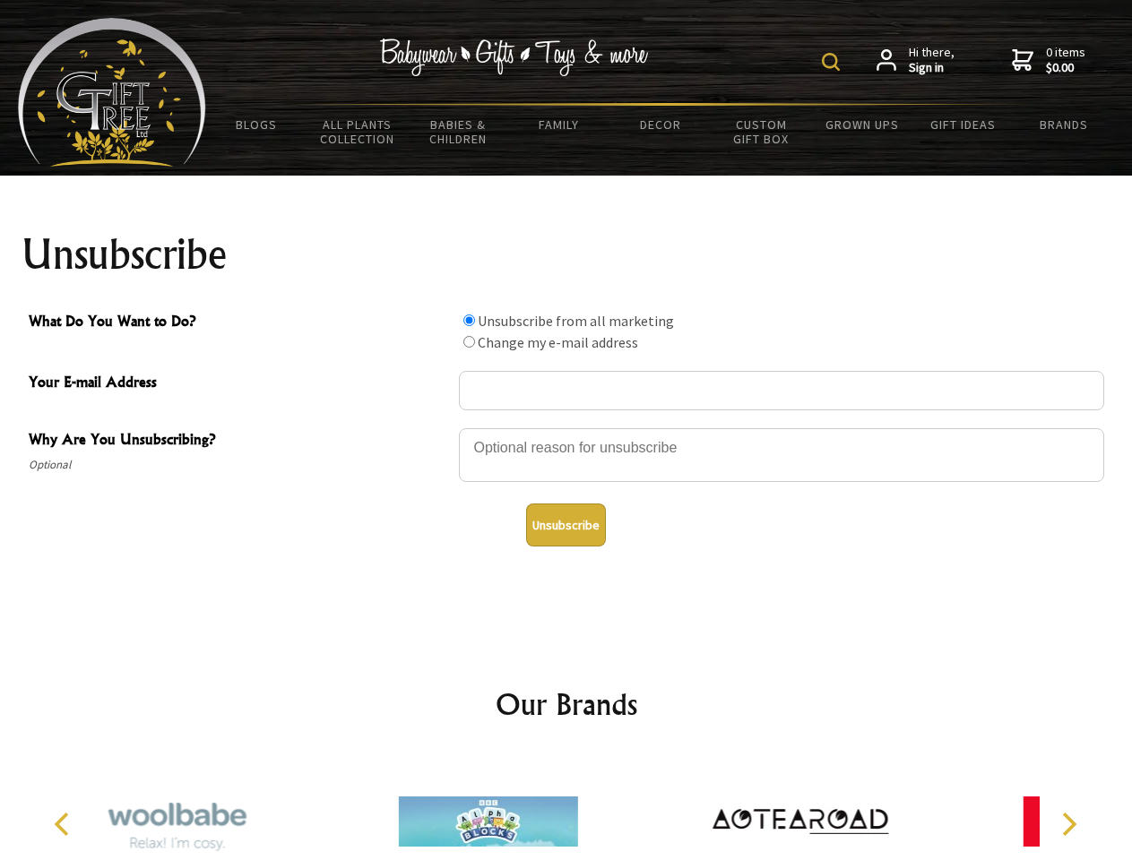 This screenshot has height=860, width=1132. What do you see at coordinates (514, 57) in the screenshot?
I see `img: Babywear - Gifts - Toys & more` at bounding box center [514, 57].